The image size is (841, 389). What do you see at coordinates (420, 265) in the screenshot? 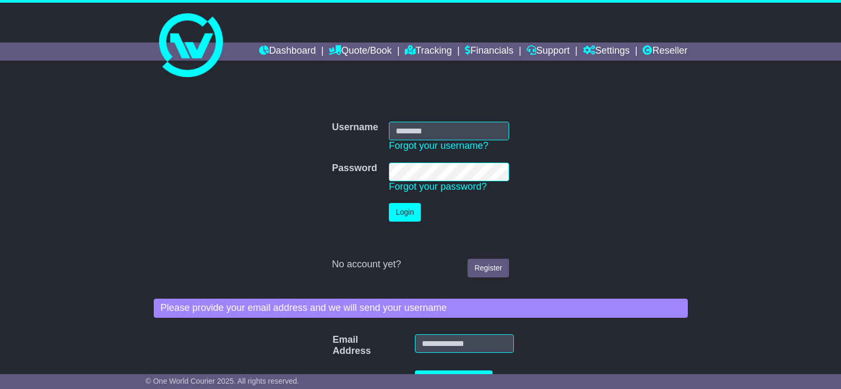
I see `div: No account yet?` at bounding box center [420, 265].